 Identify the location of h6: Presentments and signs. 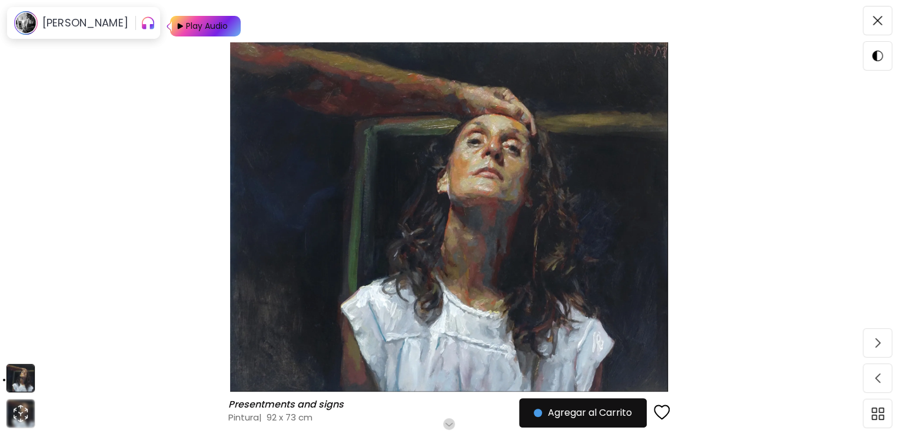
(287, 405).